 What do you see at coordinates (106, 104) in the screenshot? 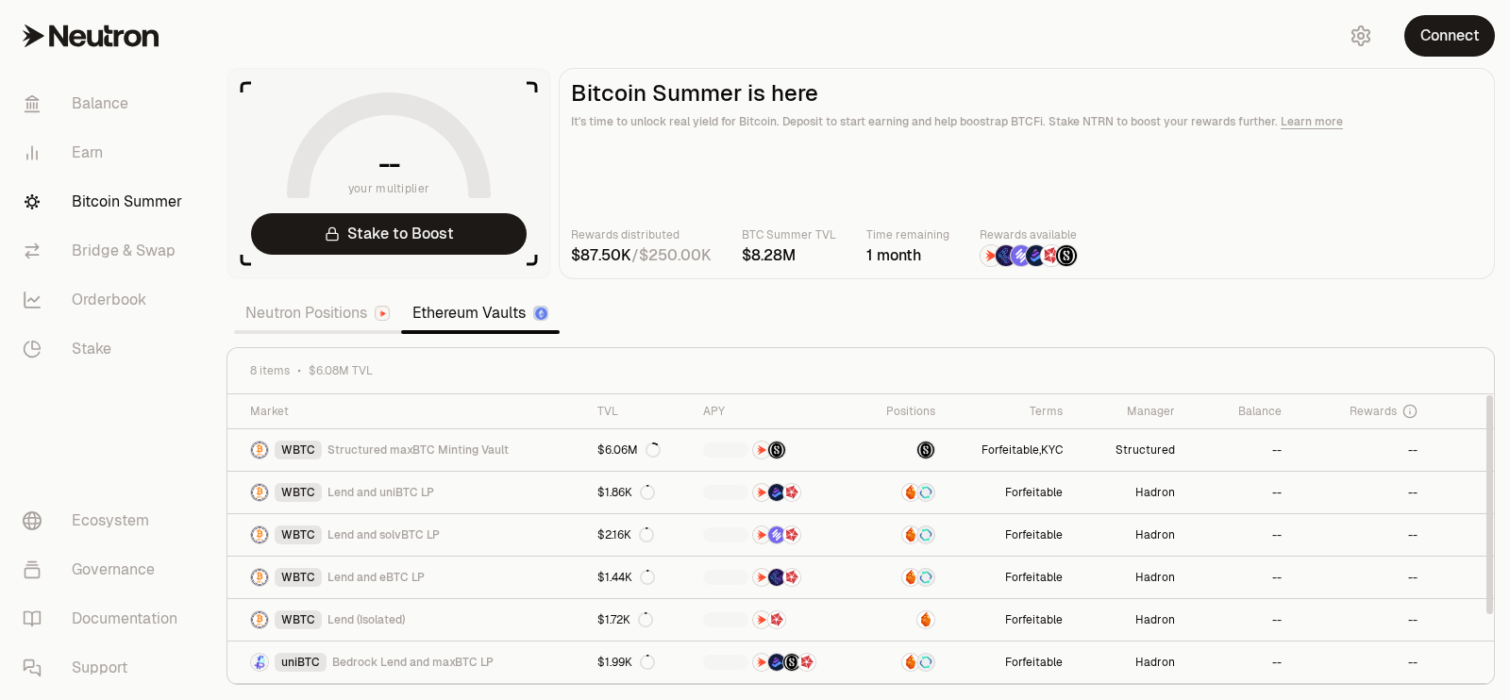
I see `a: Balance` at bounding box center [106, 104].